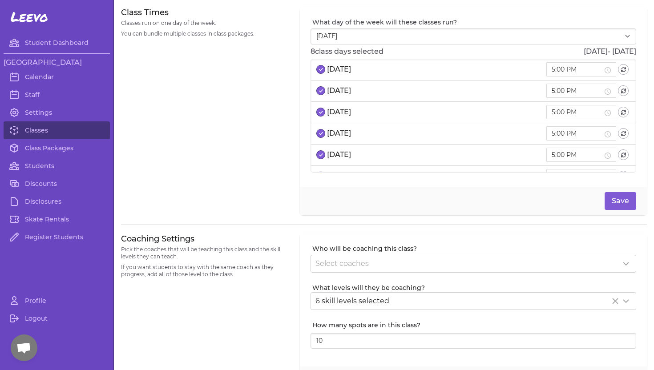 This screenshot has width=654, height=370. What do you see at coordinates (205, 239) in the screenshot?
I see `h3: Coaching Settings` at bounding box center [205, 239].